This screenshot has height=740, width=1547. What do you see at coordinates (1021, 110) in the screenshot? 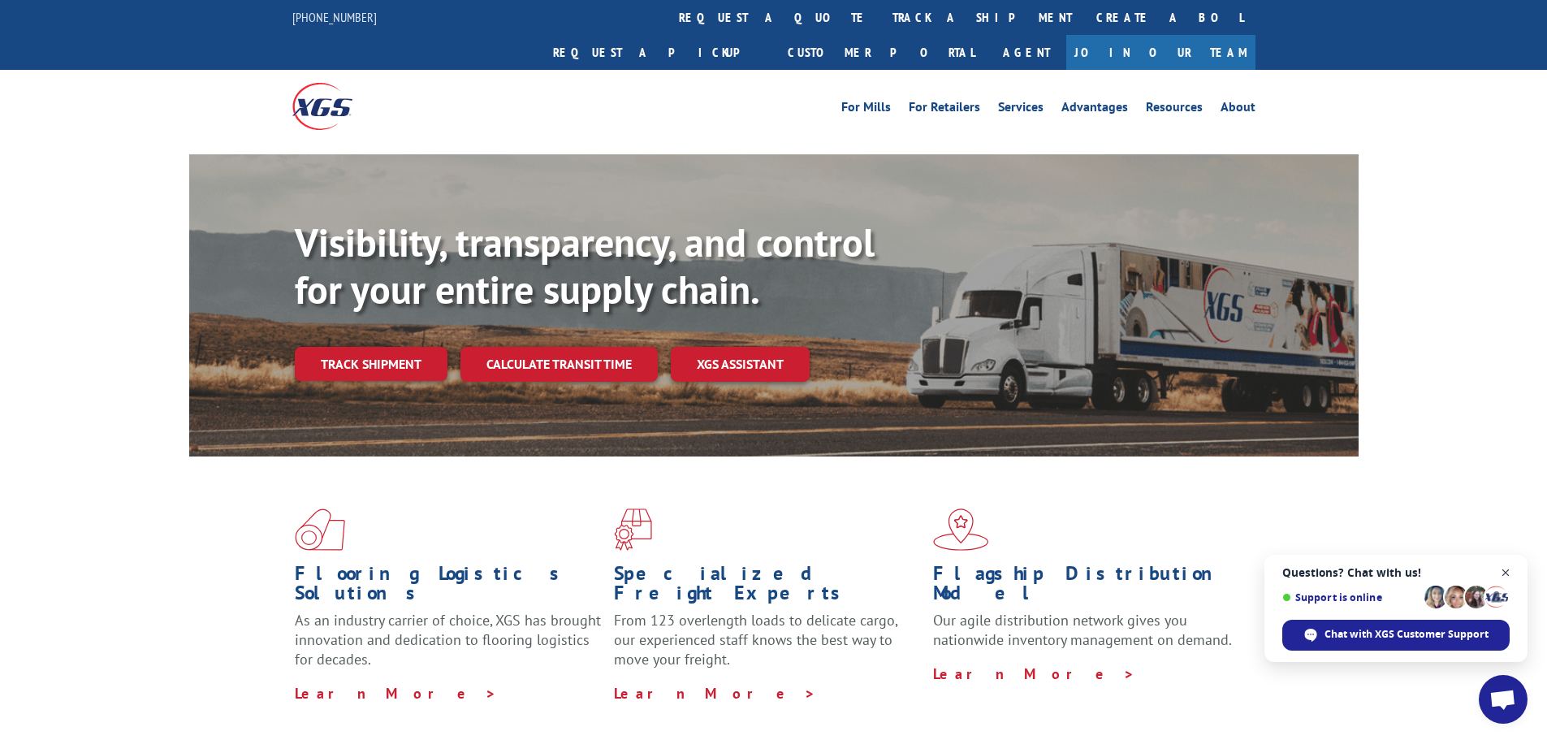
I see `a: Services` at bounding box center [1021, 110].